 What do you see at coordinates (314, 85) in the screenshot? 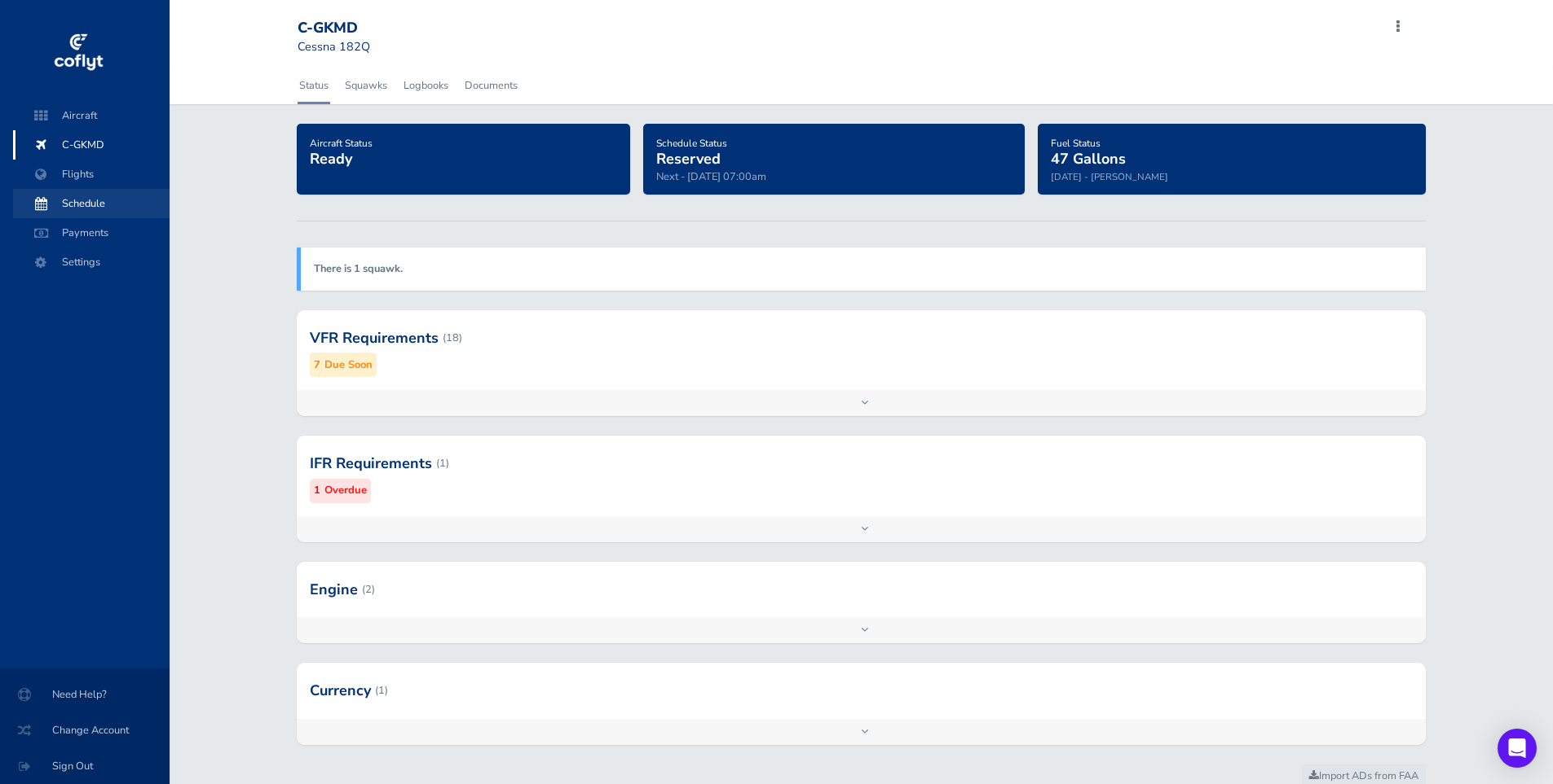
I see `a: Status` at bounding box center [314, 85].